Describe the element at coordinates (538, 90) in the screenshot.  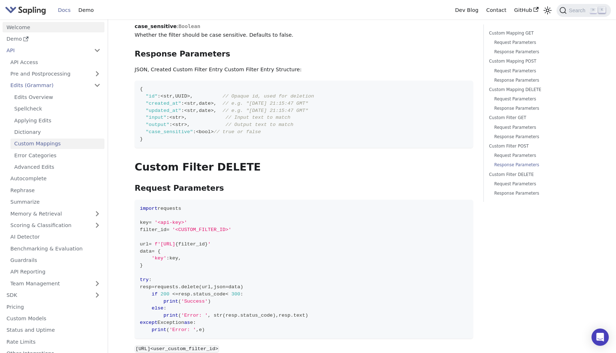
I see `a: Custom Mapping DELETE` at that location.